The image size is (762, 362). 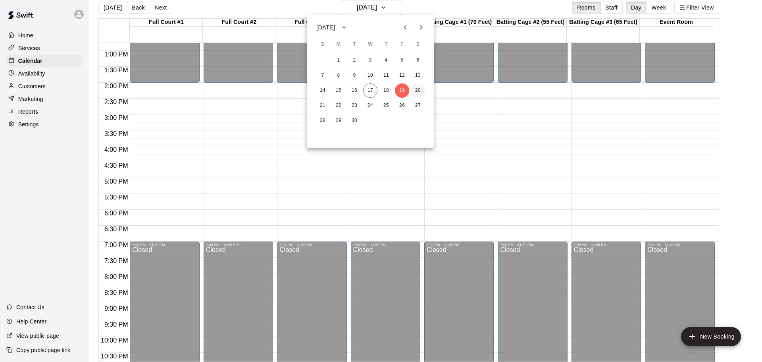 What do you see at coordinates (370, 60) in the screenshot?
I see `button: 3` at bounding box center [370, 60].